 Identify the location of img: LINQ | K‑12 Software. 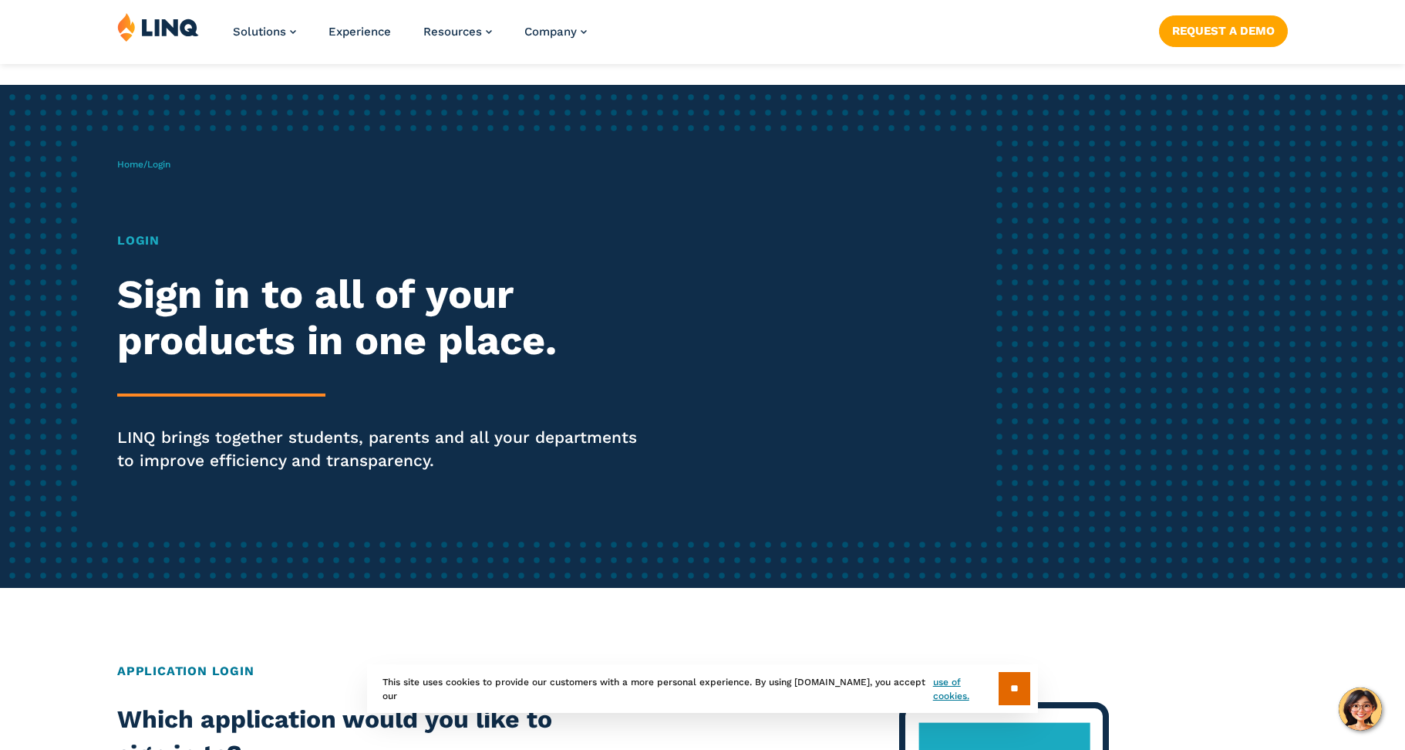
(158, 27).